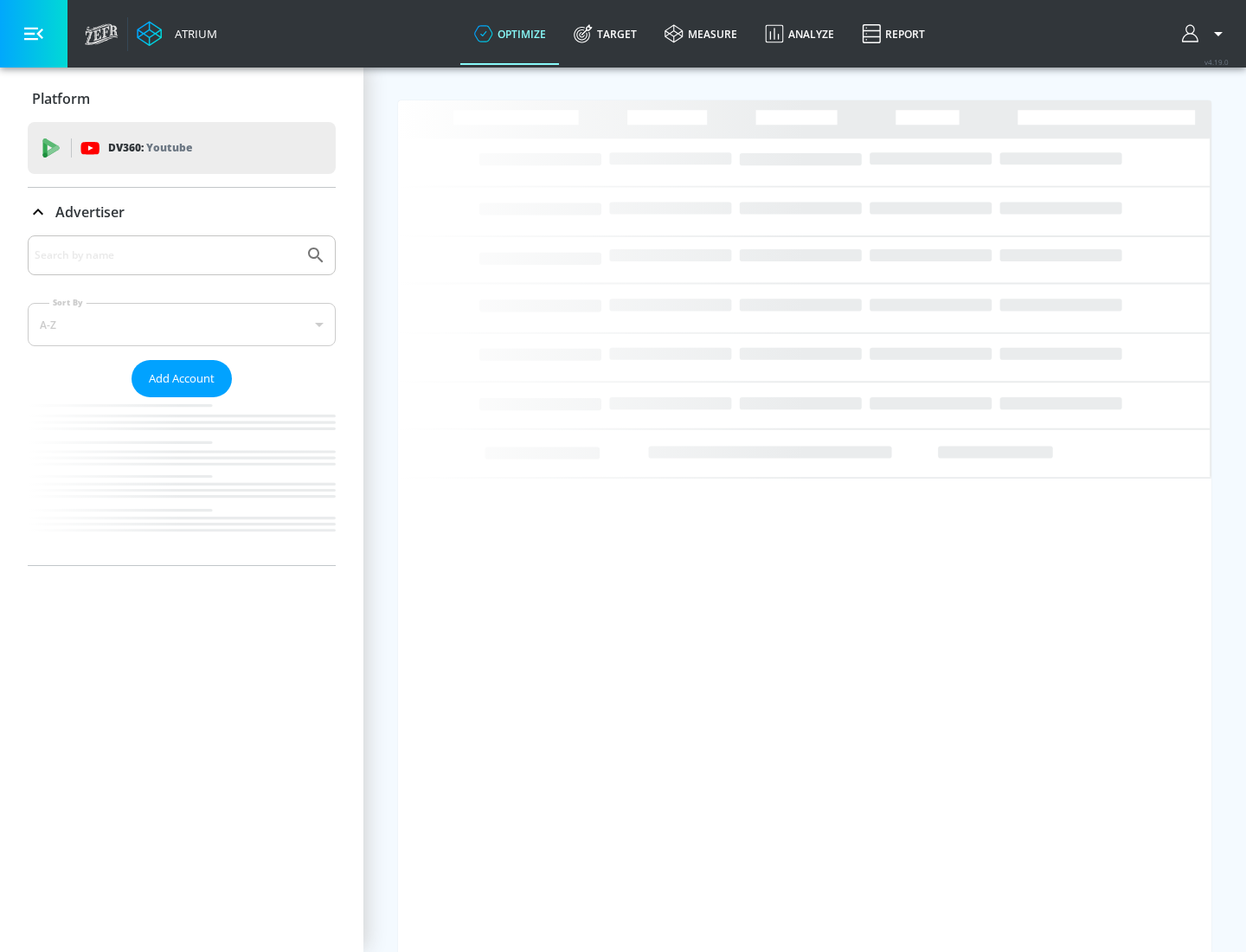 The width and height of the screenshot is (1246, 952). What do you see at coordinates (182, 98) in the screenshot?
I see `div: Platform` at bounding box center [182, 98].